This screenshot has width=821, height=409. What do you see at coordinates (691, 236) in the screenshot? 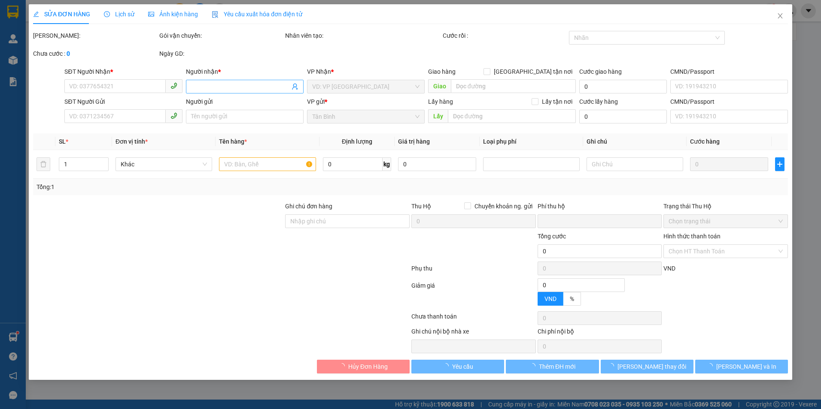
I see `label: Hình thức thanh toán` at bounding box center [691, 236].